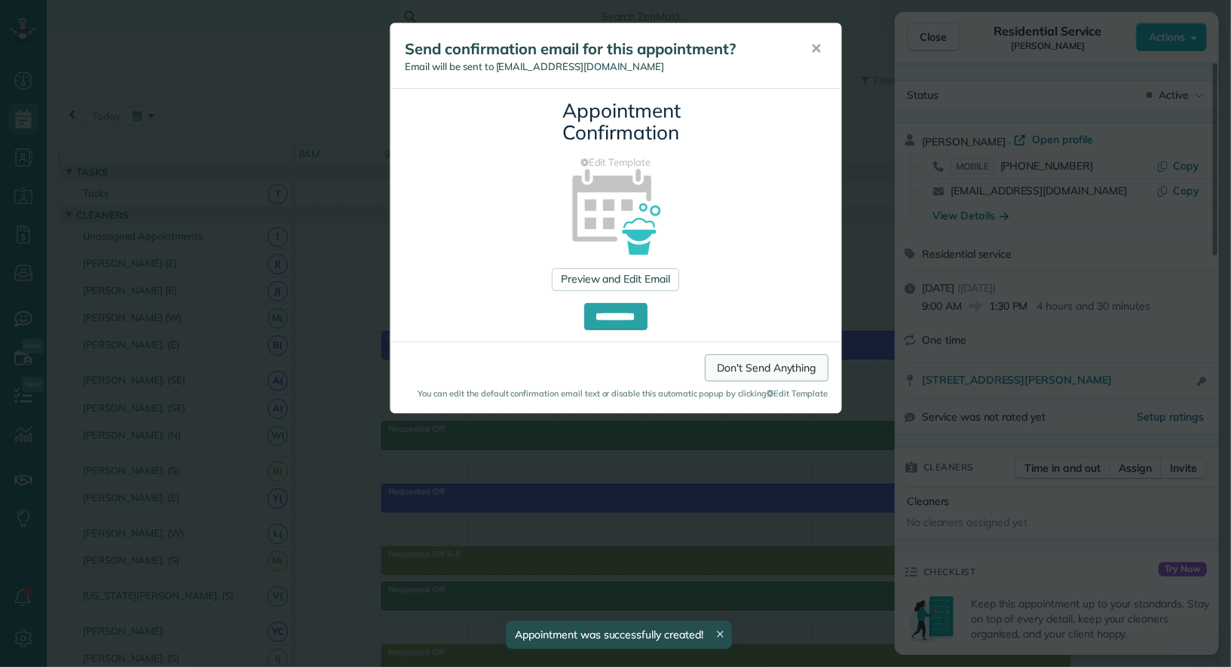 The width and height of the screenshot is (1231, 667). Describe the element at coordinates (615, 210) in the screenshot. I see `img: appointment_confirmation_icon-141e34405f88b12ade42628e8c248340957700ab75a12ae832a8710e9b578dc5.png` at that location.